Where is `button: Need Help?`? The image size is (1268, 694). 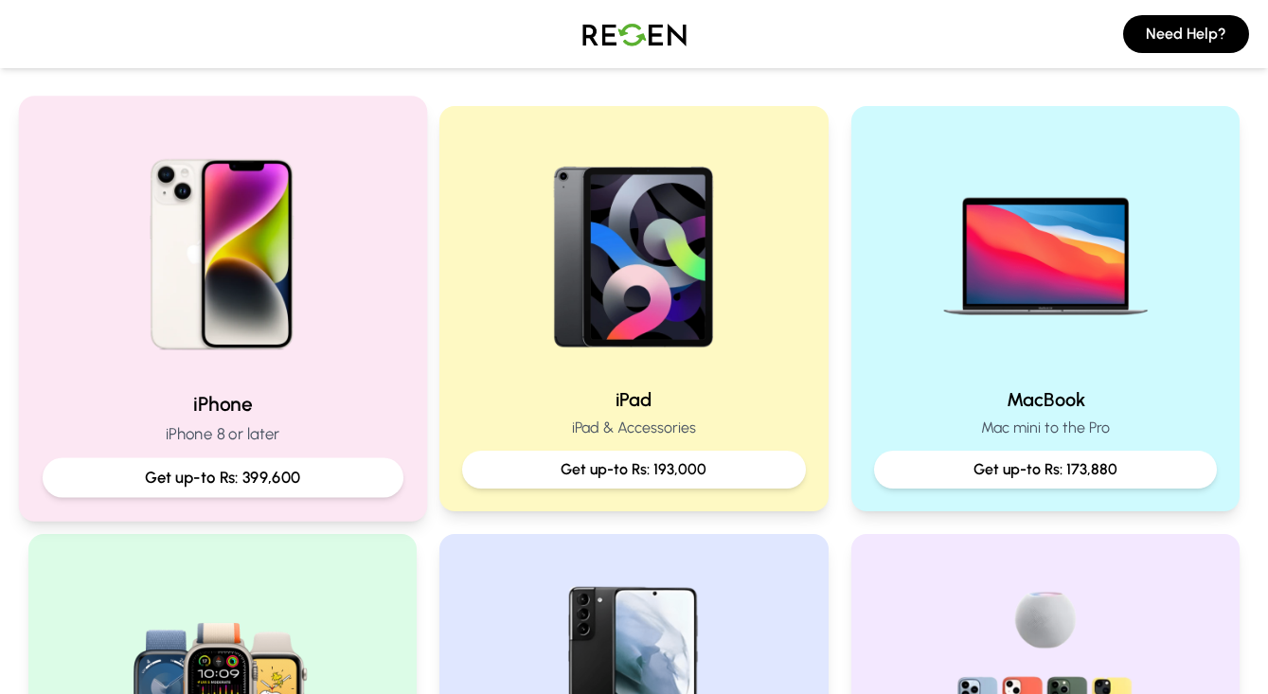
button: Need Help? is located at coordinates (1185, 34).